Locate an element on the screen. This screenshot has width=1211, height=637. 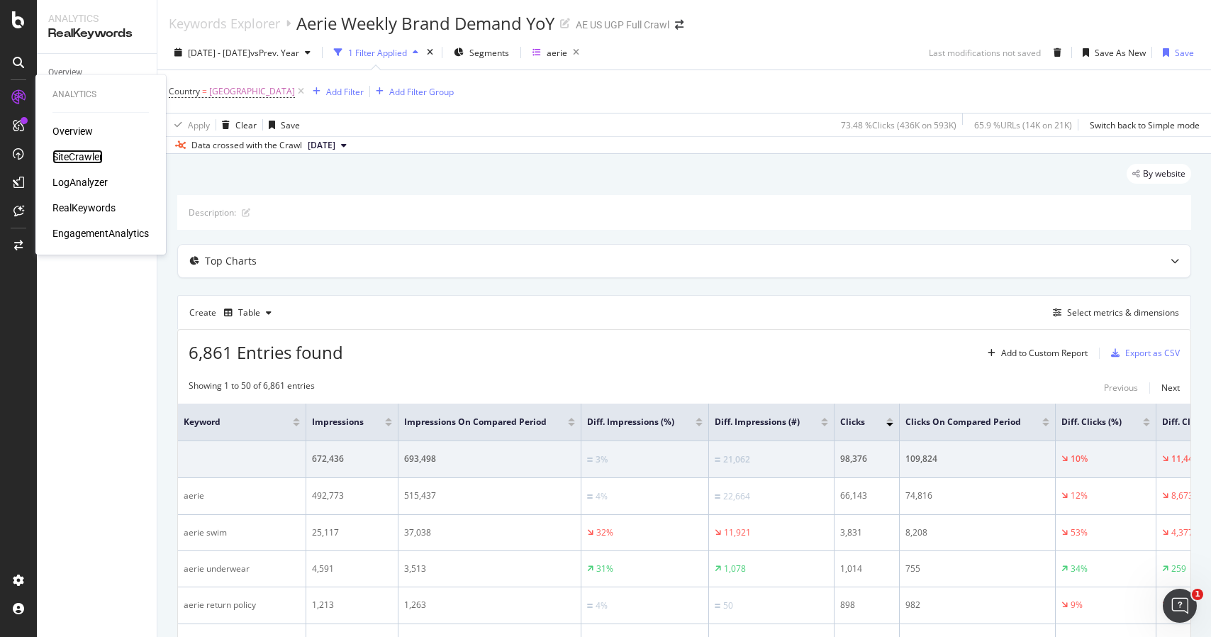
button: 1 Filter Applied is located at coordinates (376, 52).